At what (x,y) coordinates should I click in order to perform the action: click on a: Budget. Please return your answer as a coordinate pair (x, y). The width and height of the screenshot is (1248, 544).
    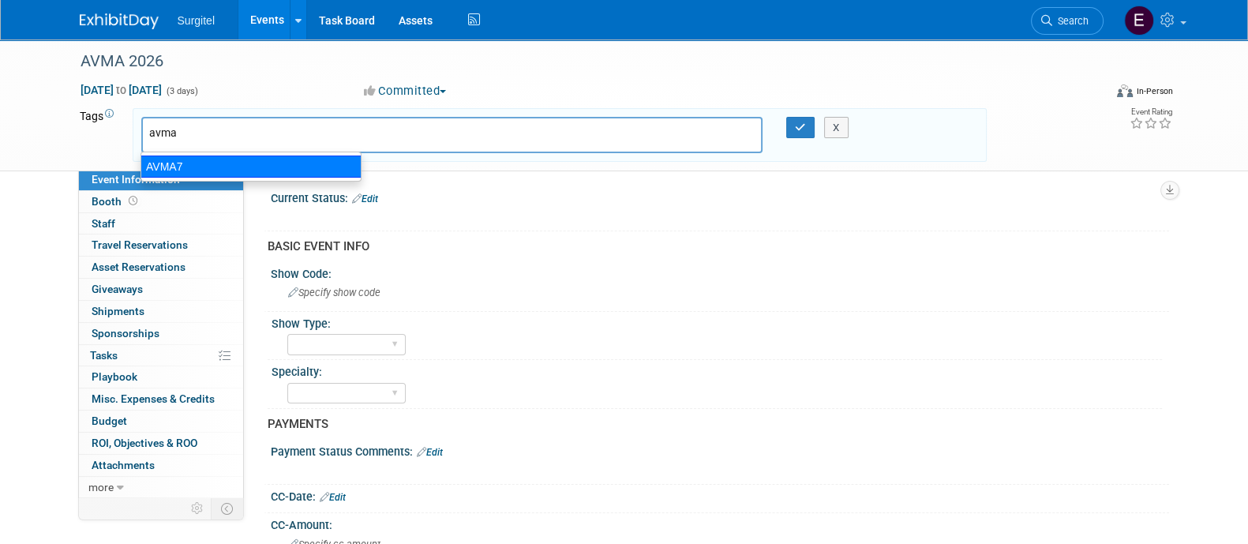
    Looking at the image, I should click on (161, 421).